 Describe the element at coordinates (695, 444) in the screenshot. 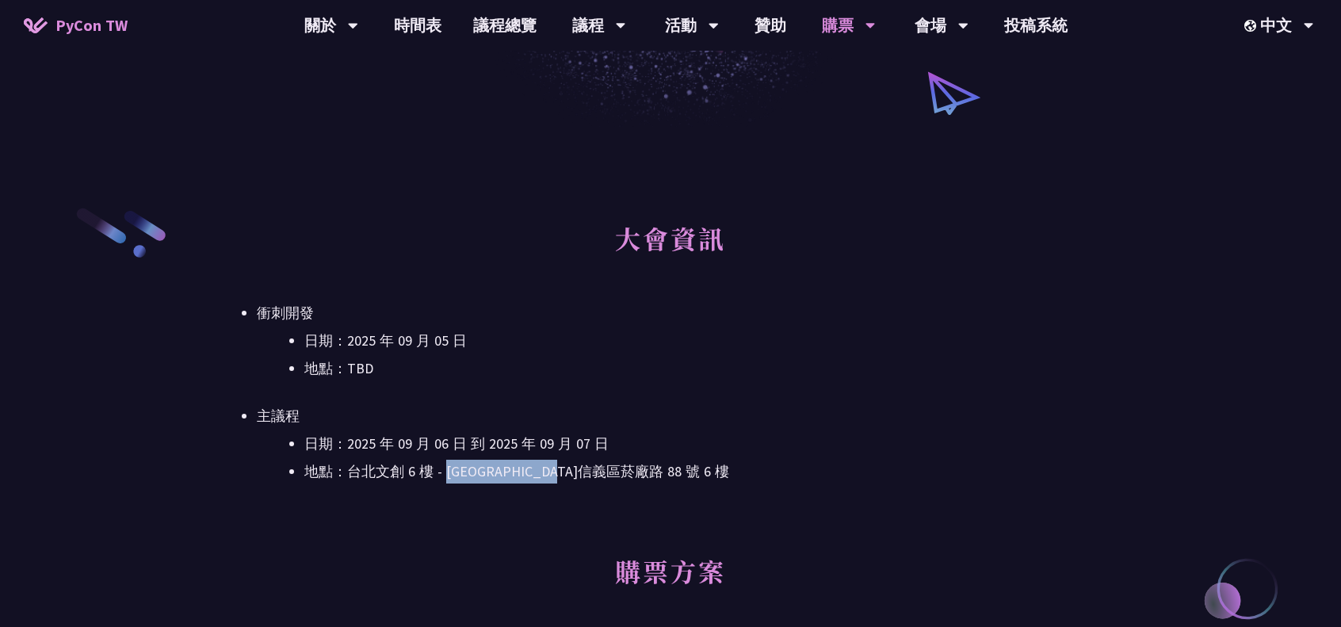

I see `li: 日期：2025 年 09 月 06 日 到 2025 年 09 月 07 日` at that location.